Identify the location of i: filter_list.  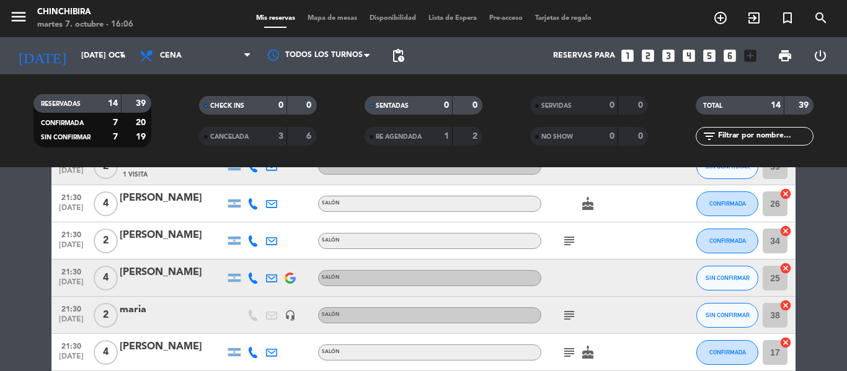
(709, 136).